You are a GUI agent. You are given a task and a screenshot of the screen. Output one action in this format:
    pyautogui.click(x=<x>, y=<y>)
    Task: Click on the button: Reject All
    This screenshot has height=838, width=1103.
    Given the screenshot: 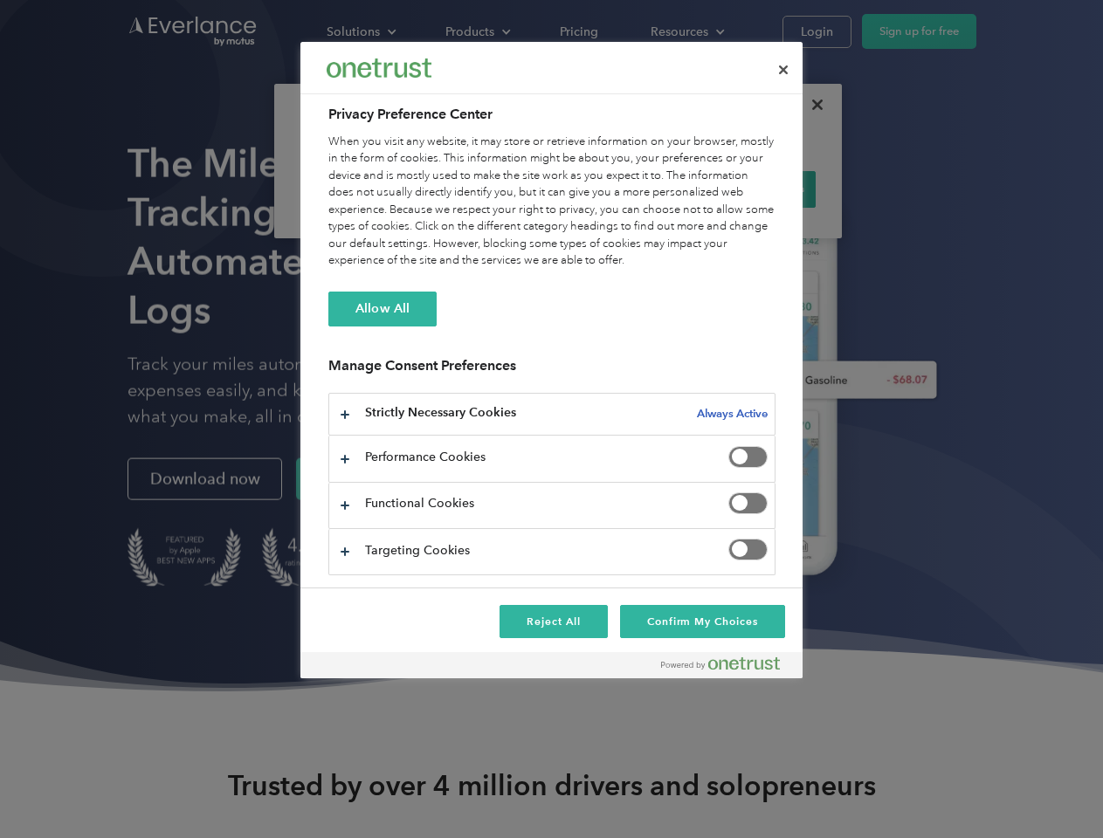 What is the action you would take?
    pyautogui.click(x=553, y=622)
    